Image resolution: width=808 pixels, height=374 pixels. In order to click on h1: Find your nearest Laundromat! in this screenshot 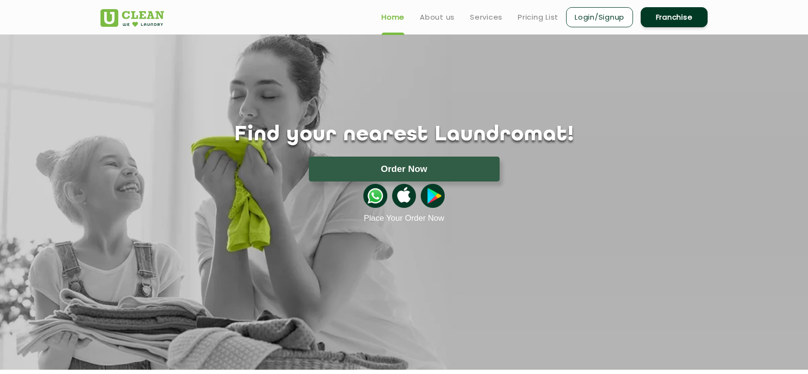, I will do `click(404, 135)`.